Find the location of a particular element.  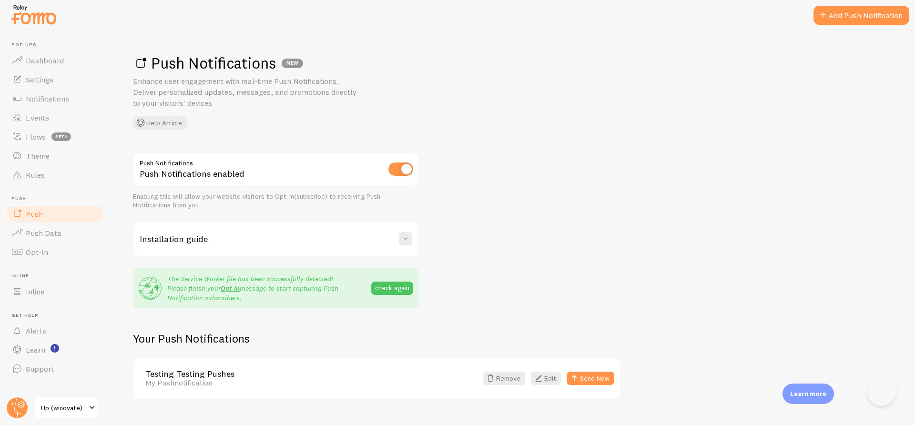

span: Events is located at coordinates (37, 118).